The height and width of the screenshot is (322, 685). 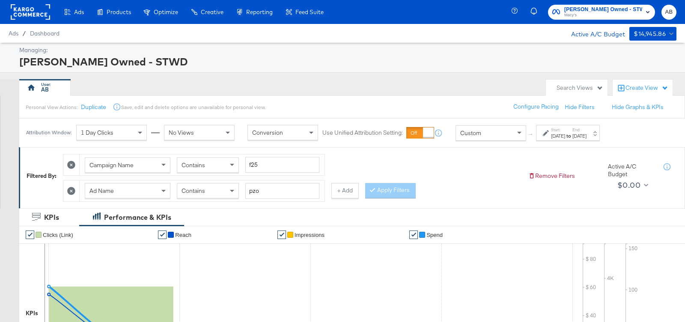 I want to click on button: Duplicate, so click(x=93, y=107).